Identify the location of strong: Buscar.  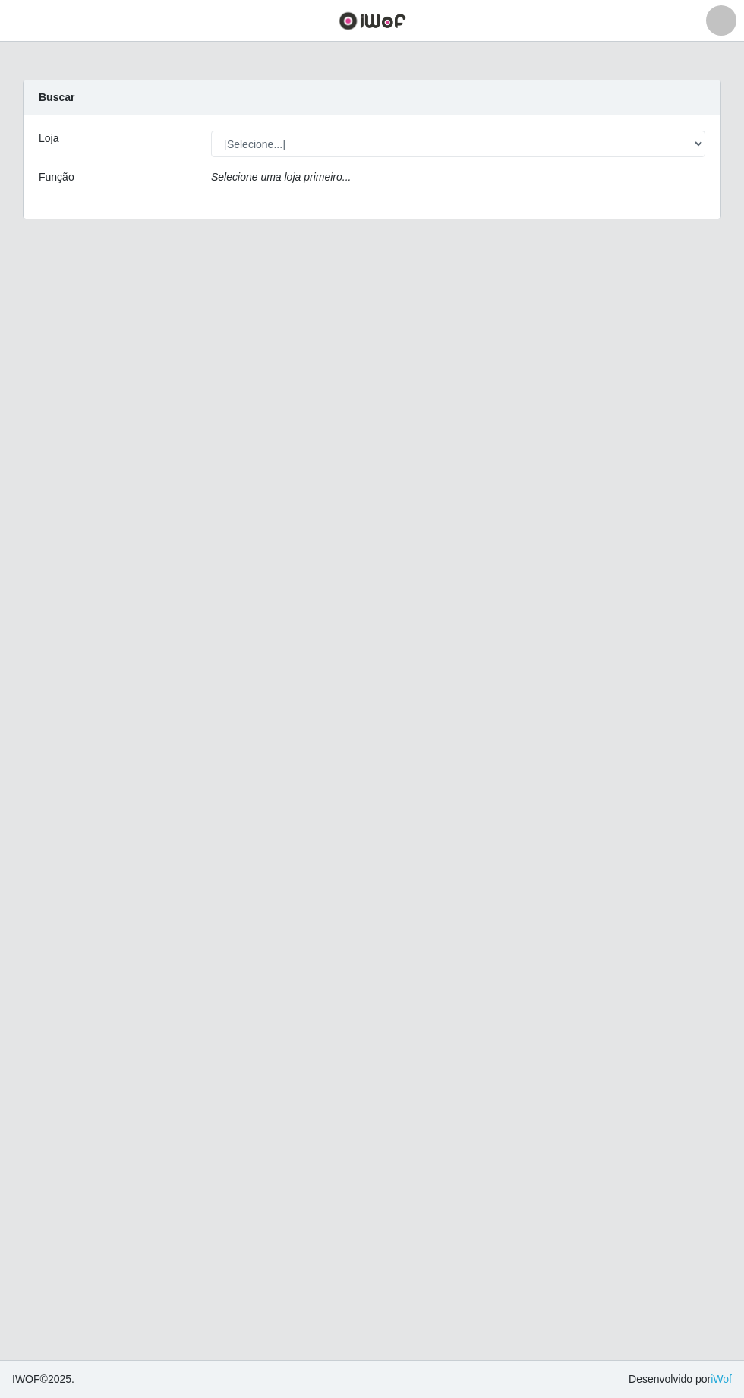
(56, 97).